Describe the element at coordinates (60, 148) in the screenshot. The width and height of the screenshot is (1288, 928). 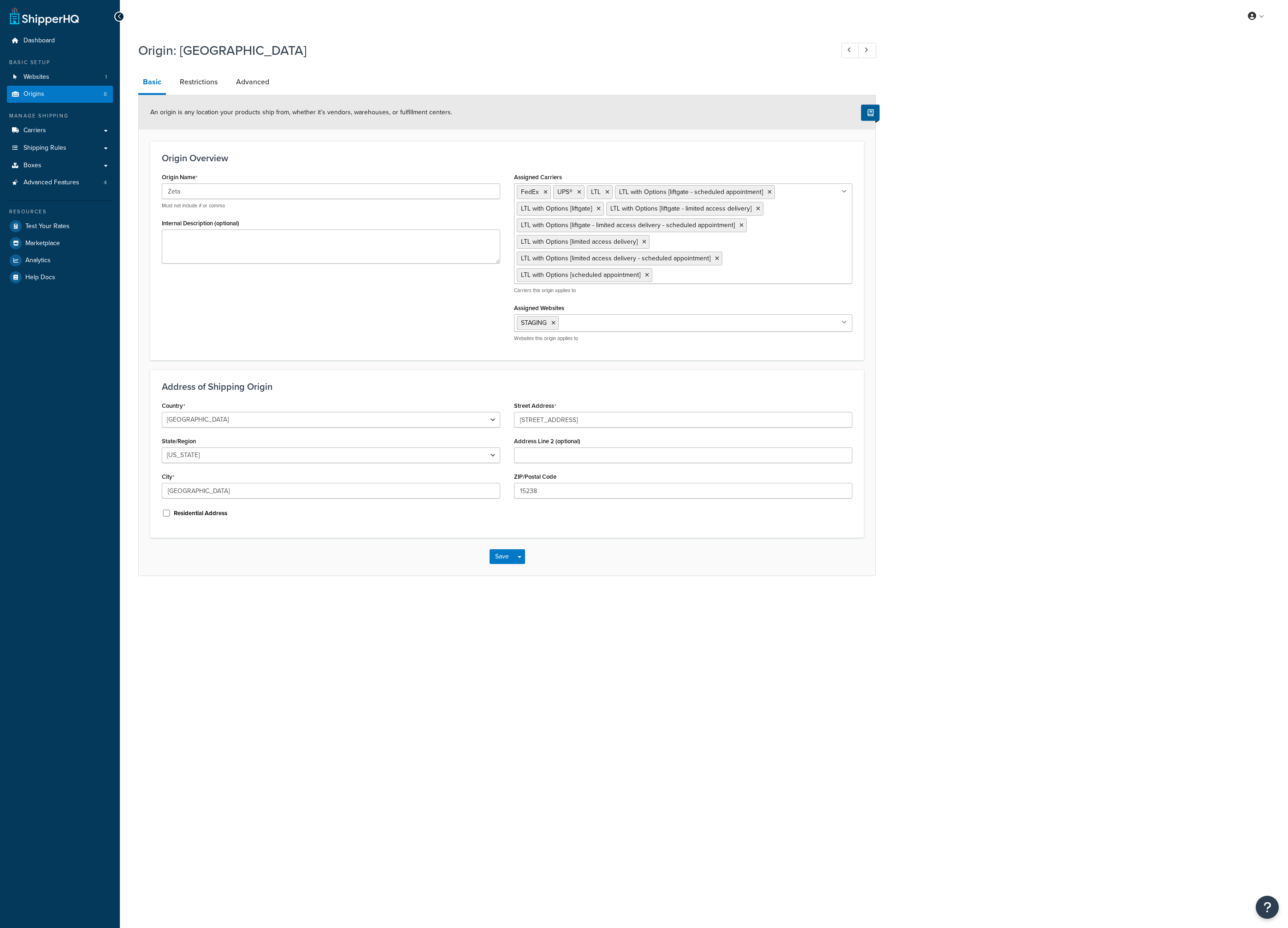
I see `li: Shipping Rules` at that location.